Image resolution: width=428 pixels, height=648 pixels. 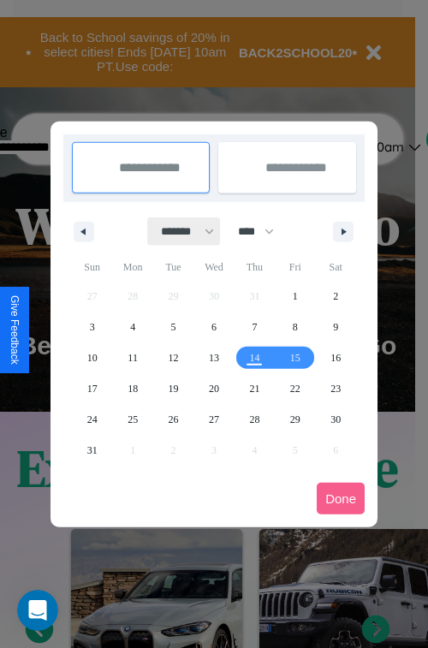 I want to click on button: 5, so click(x=173, y=327).